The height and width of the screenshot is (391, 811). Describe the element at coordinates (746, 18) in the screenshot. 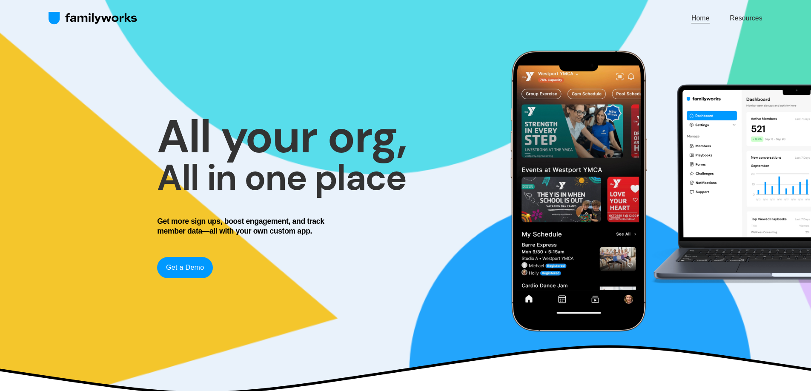

I see `a: Resources` at that location.